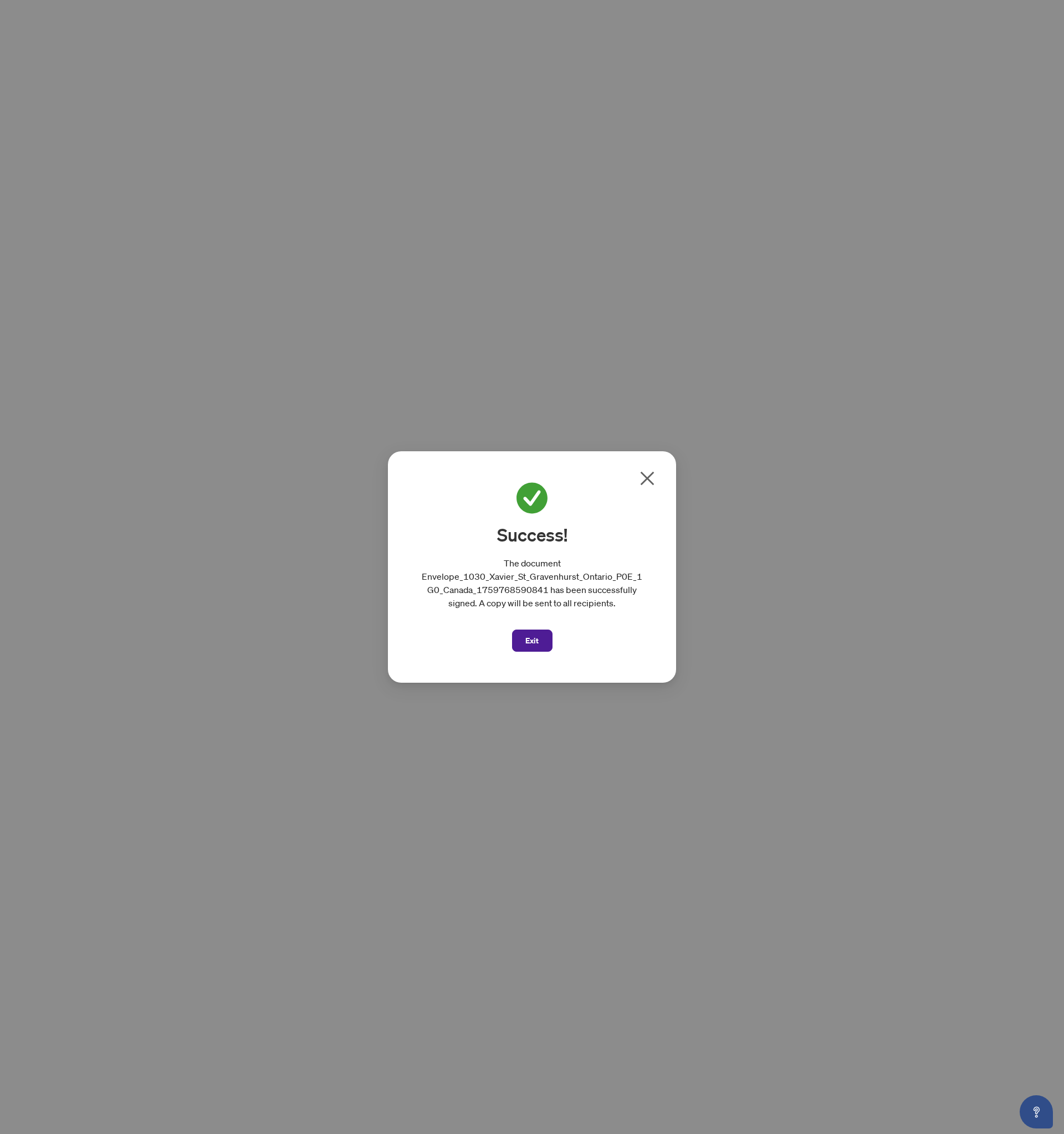 The height and width of the screenshot is (1134, 1064). Describe the element at coordinates (532, 641) in the screenshot. I see `span: Exit` at that location.